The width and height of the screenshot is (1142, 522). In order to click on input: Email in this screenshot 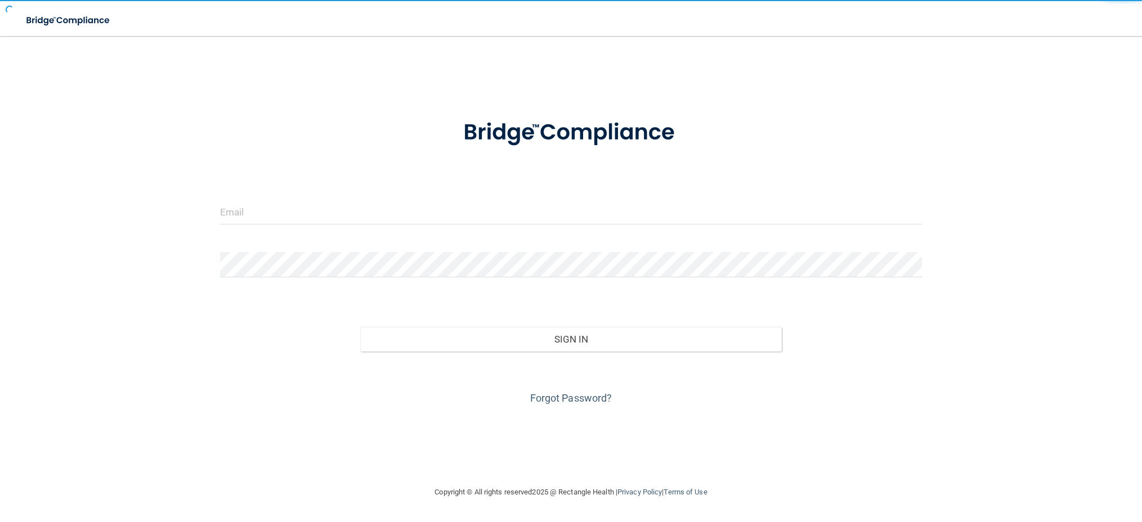, I will do `click(571, 212)`.